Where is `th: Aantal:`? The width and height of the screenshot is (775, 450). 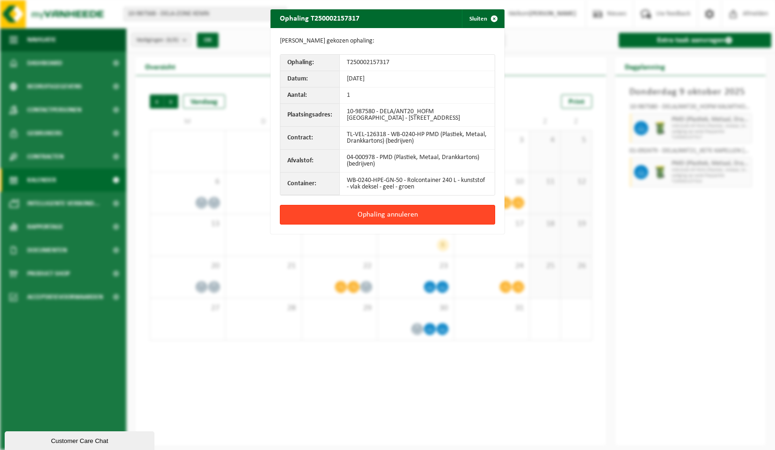
th: Aantal: is located at coordinates (310, 95).